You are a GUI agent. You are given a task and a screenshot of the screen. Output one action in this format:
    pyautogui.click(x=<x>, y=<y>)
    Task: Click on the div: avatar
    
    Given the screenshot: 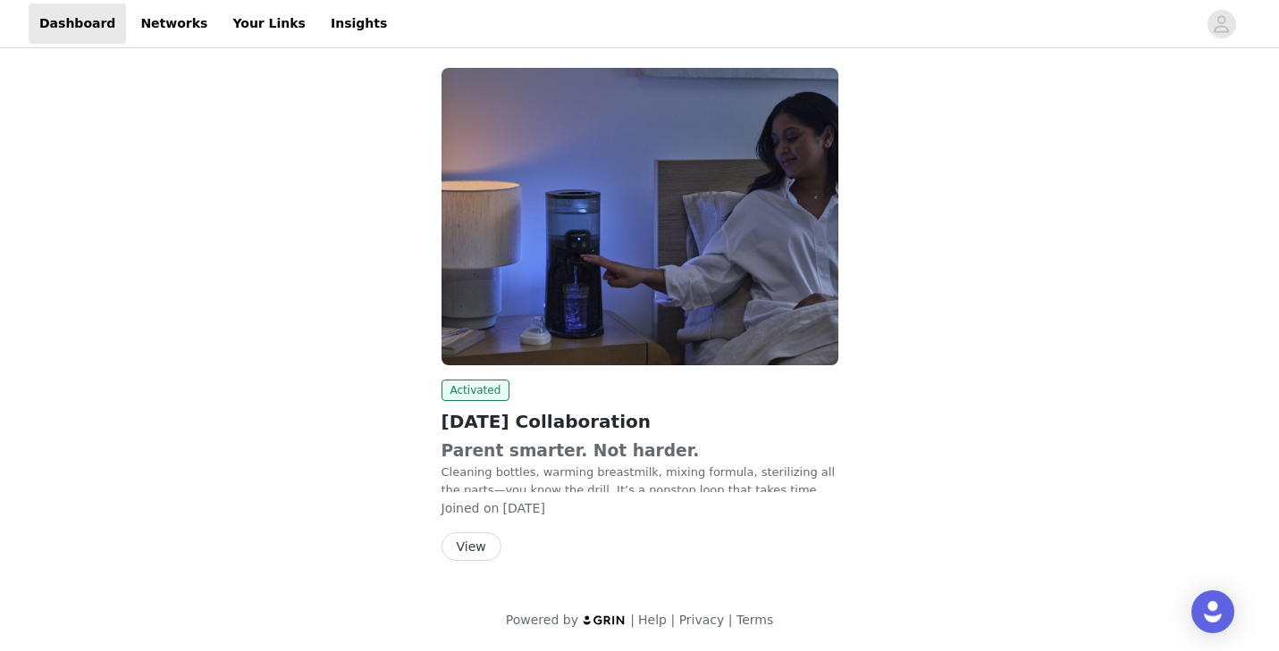 What is the action you would take?
    pyautogui.click(x=1220, y=24)
    